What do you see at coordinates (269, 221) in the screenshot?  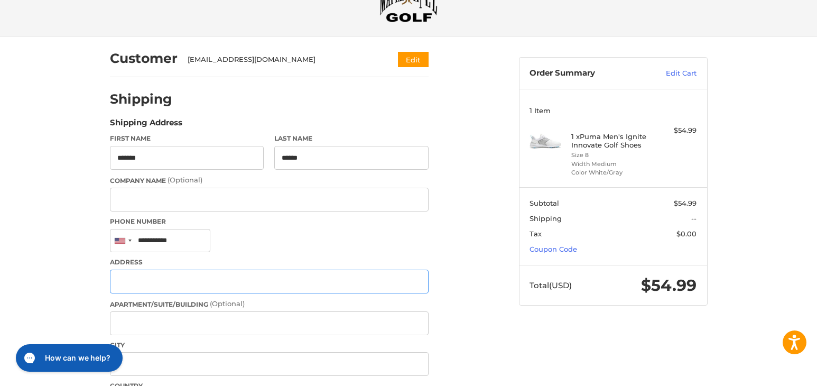 I see `label: Phone Number` at bounding box center [269, 221].